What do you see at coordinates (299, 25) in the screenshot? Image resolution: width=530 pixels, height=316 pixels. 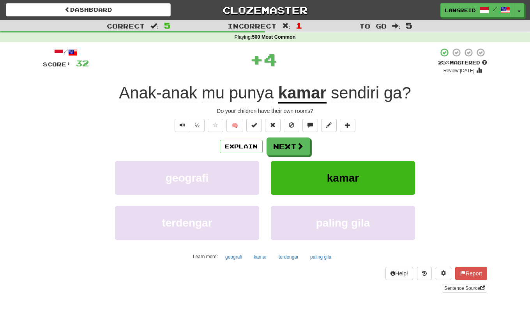 I see `span: 1` at bounding box center [299, 25].